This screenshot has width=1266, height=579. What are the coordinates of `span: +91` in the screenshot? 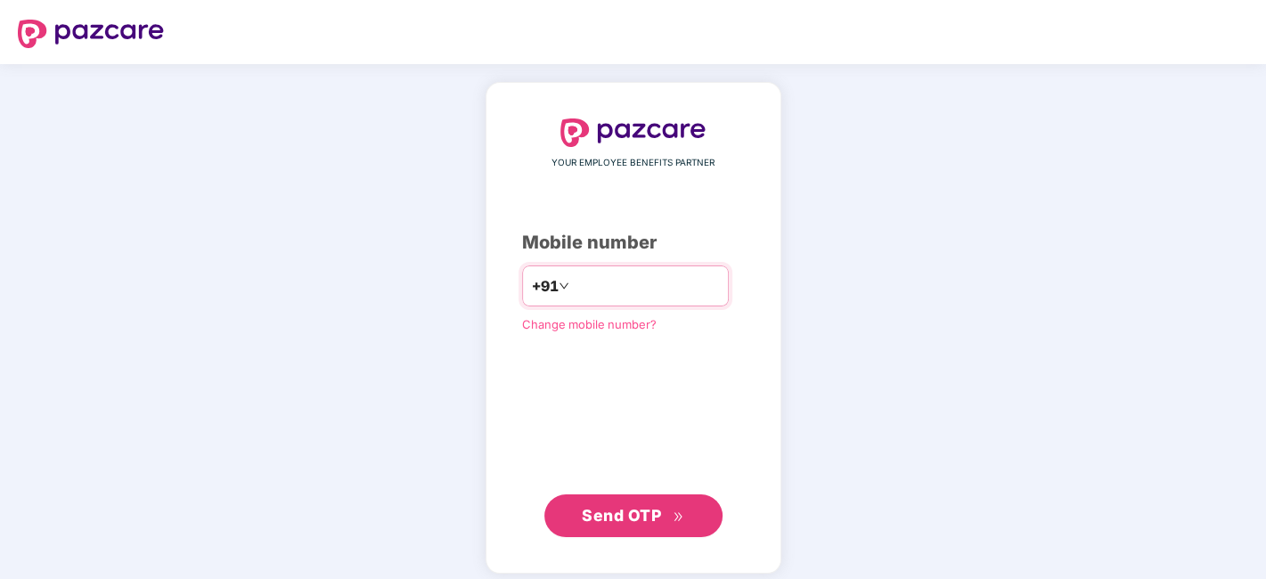 It's located at (545, 286).